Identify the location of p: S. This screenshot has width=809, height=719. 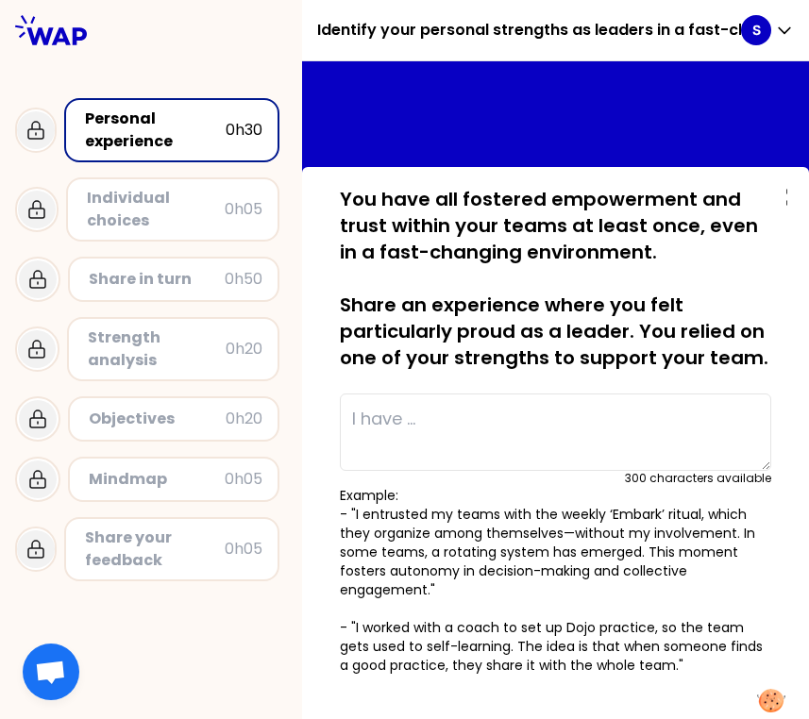
(756, 30).